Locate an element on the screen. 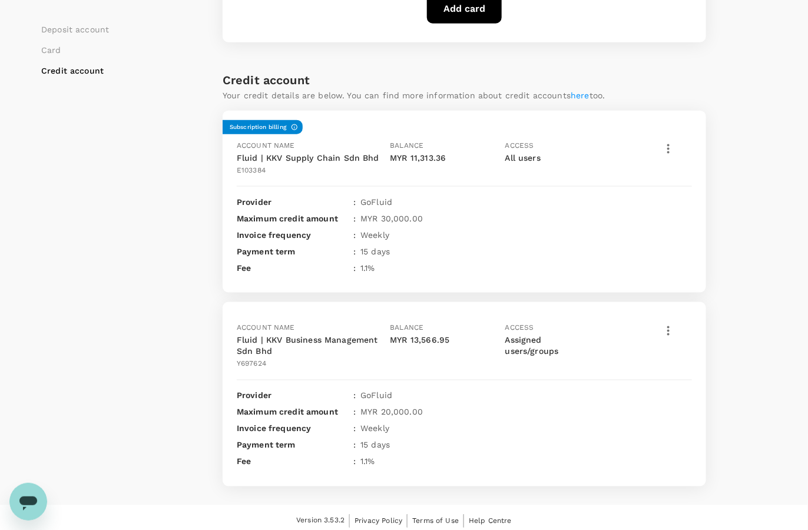  h6: Credit account is located at coordinates (266, 80).